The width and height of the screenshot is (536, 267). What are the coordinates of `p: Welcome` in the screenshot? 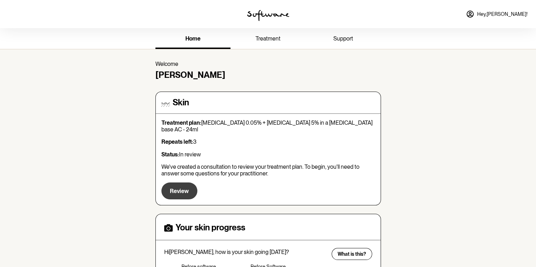 It's located at (268, 64).